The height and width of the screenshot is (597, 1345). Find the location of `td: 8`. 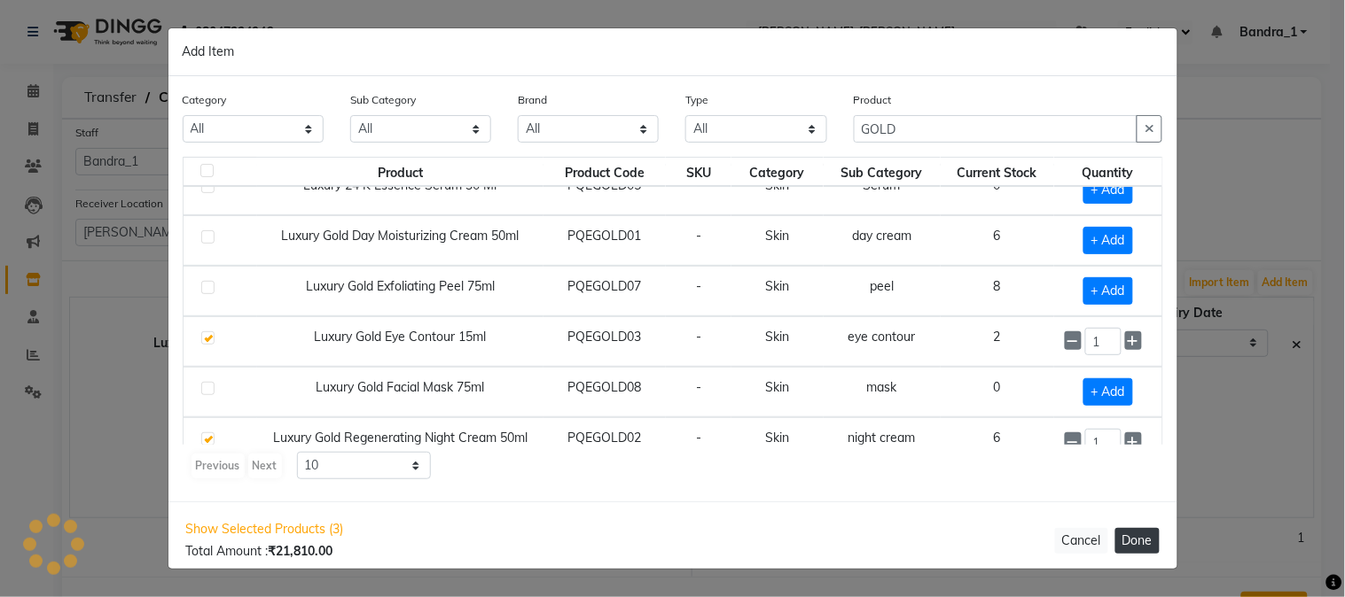

td: 8 is located at coordinates (997, 291).